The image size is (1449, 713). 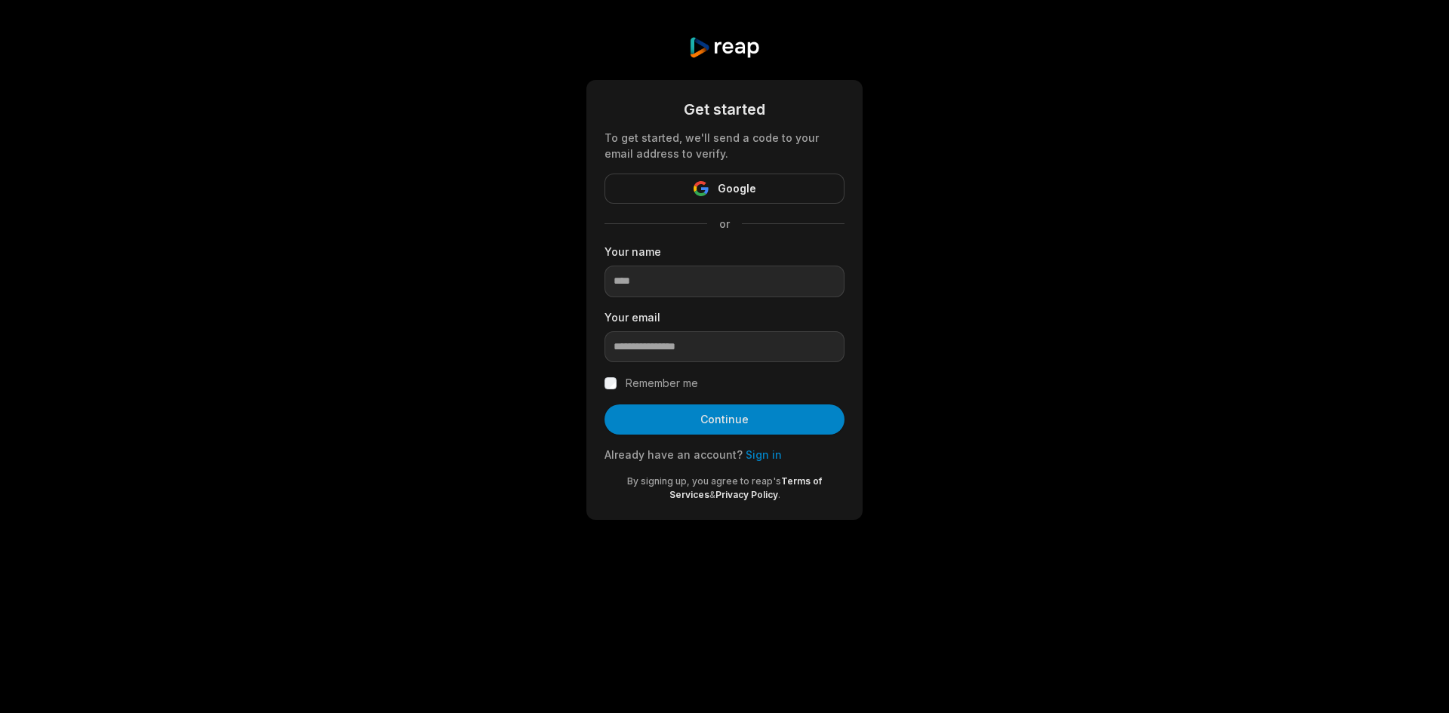 What do you see at coordinates (724, 223) in the screenshot?
I see `span: or` at bounding box center [724, 223].